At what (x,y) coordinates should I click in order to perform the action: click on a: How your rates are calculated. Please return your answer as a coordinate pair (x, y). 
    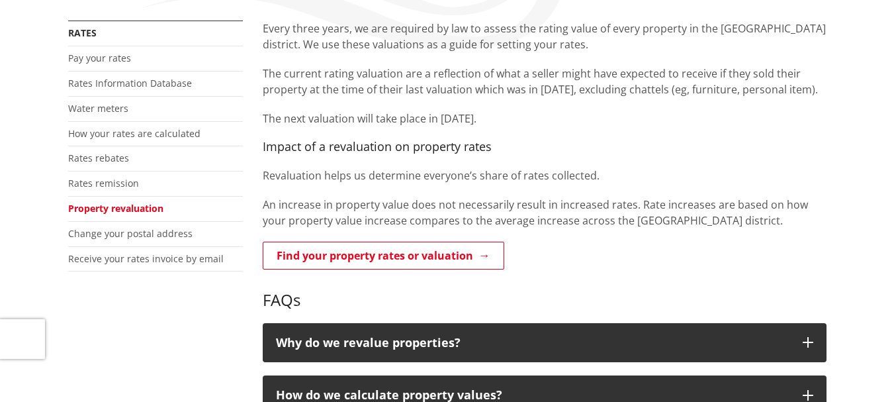
    Looking at the image, I should click on (134, 133).